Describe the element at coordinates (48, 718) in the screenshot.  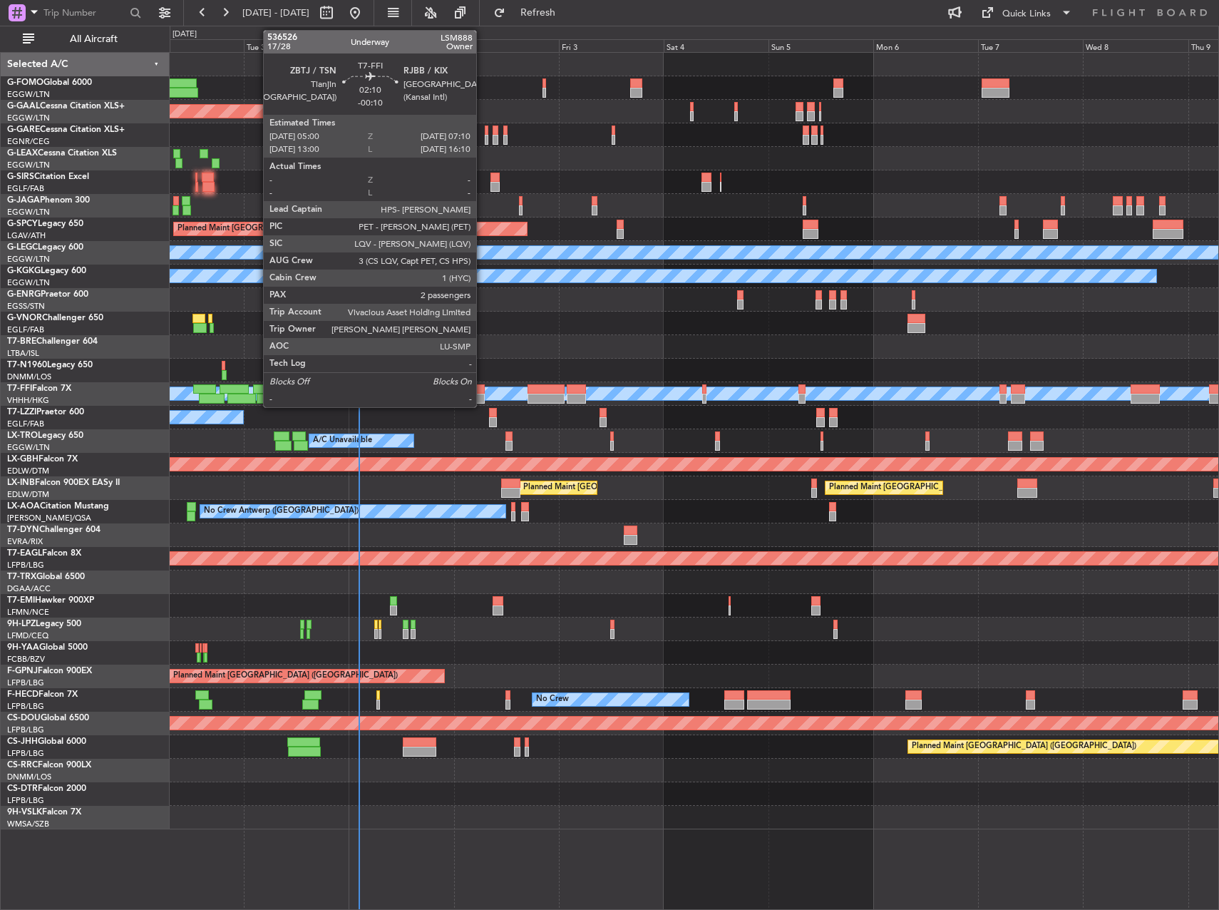
I see `a: CS-DOUGlobal 6500` at that location.